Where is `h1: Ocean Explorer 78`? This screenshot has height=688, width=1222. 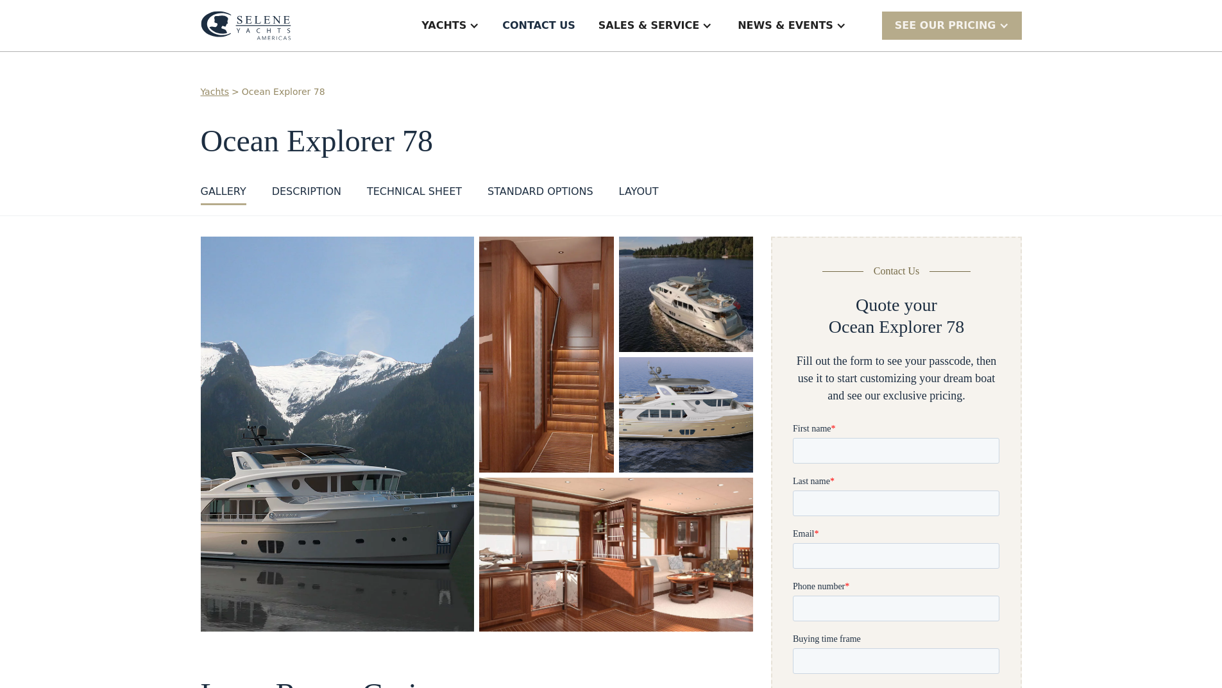 h1: Ocean Explorer 78 is located at coordinates (611, 141).